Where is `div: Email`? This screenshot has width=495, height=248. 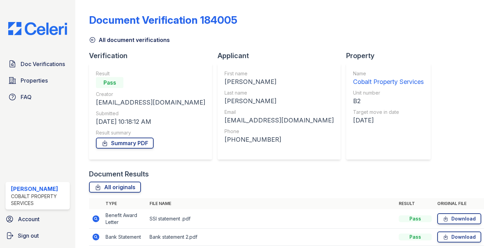
div: Email is located at coordinates (279, 112).